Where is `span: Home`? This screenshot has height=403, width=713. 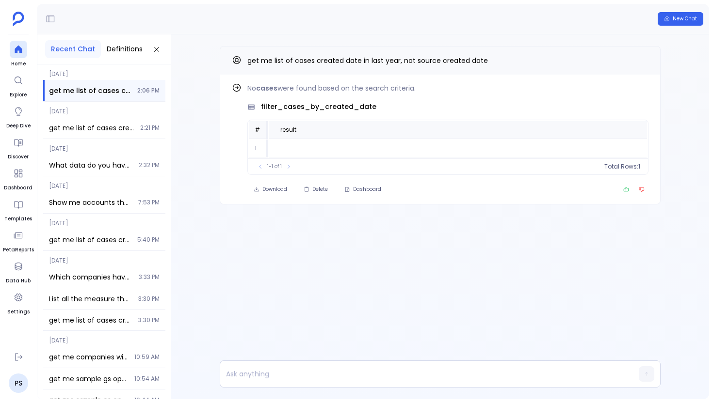
span: Home is located at coordinates (18, 64).